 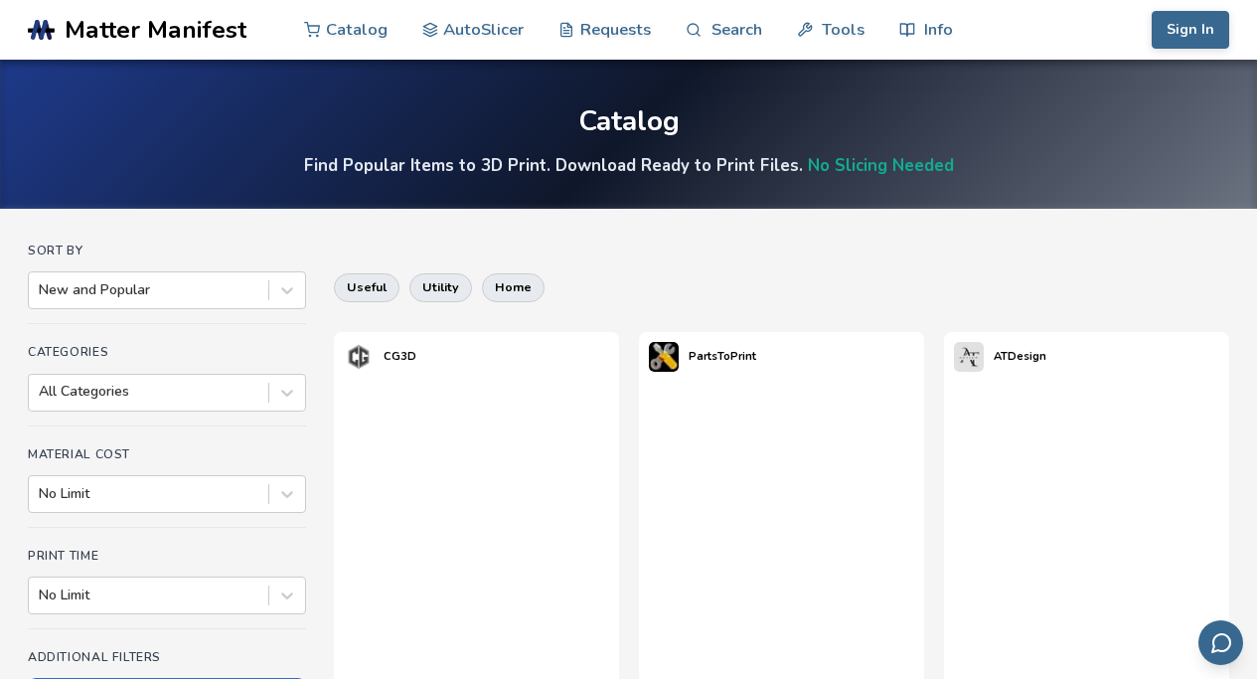 What do you see at coordinates (513, 287) in the screenshot?
I see `button: home` at bounding box center [513, 287].